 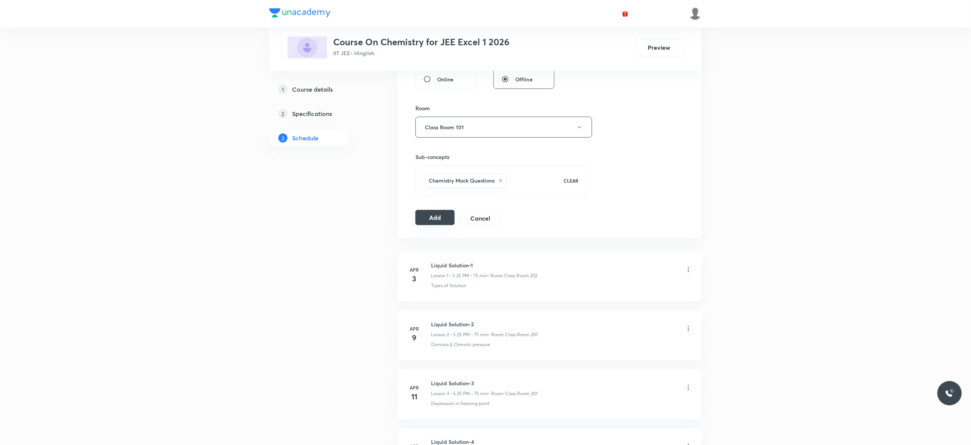 What do you see at coordinates (659, 48) in the screenshot?
I see `button: Preview` at bounding box center [659, 48].